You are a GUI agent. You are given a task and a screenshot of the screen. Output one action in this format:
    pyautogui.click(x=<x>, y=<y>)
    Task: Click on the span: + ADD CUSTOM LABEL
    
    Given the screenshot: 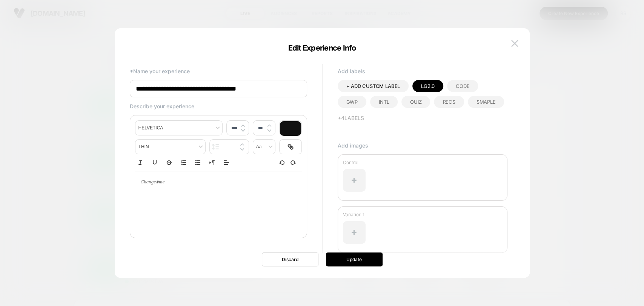 What is the action you would take?
    pyautogui.click(x=373, y=86)
    